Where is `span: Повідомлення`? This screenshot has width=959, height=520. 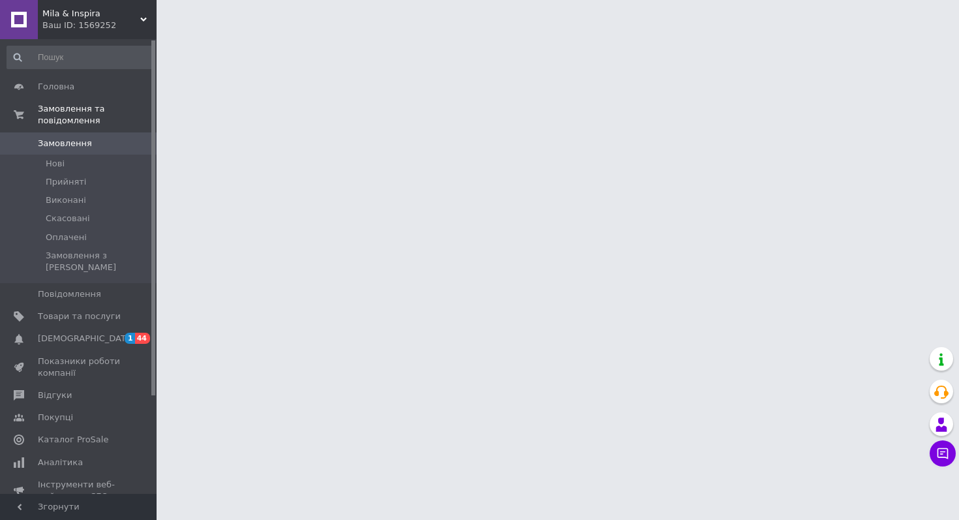
span: Повідомлення is located at coordinates (69, 294).